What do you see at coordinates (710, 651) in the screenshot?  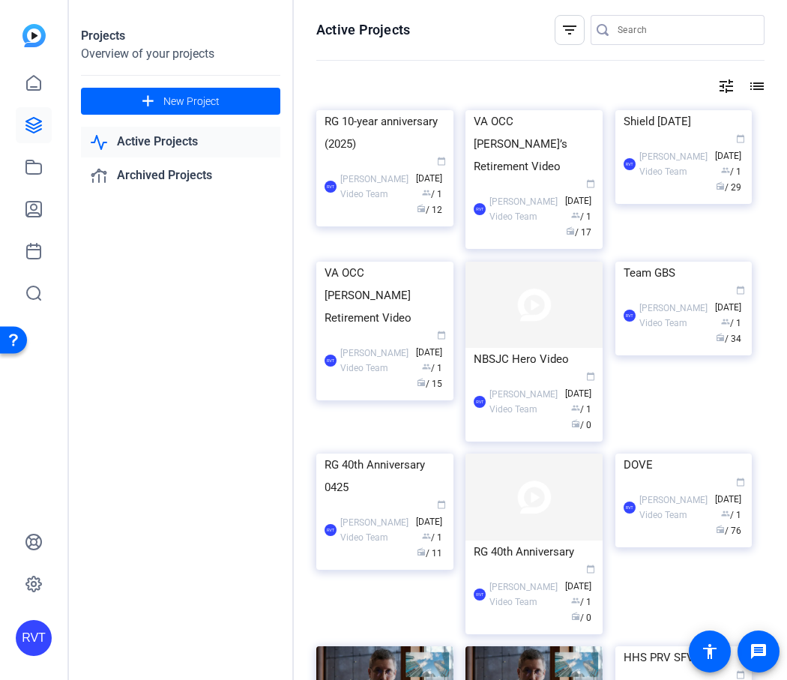 I see `mat-icon: accessibility` at bounding box center [710, 651].